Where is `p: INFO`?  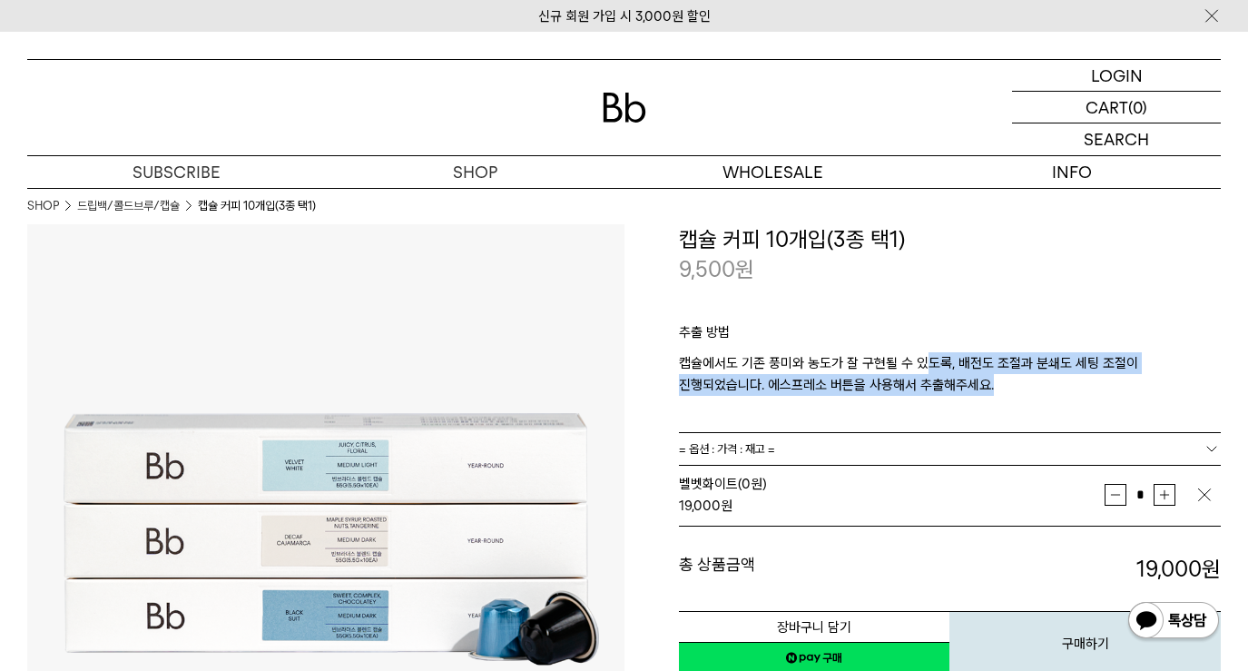
p: INFO is located at coordinates (1071, 172).